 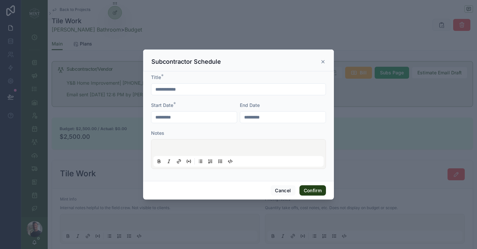 What do you see at coordinates (162, 105) in the screenshot?
I see `span: Start Date` at bounding box center [162, 105].